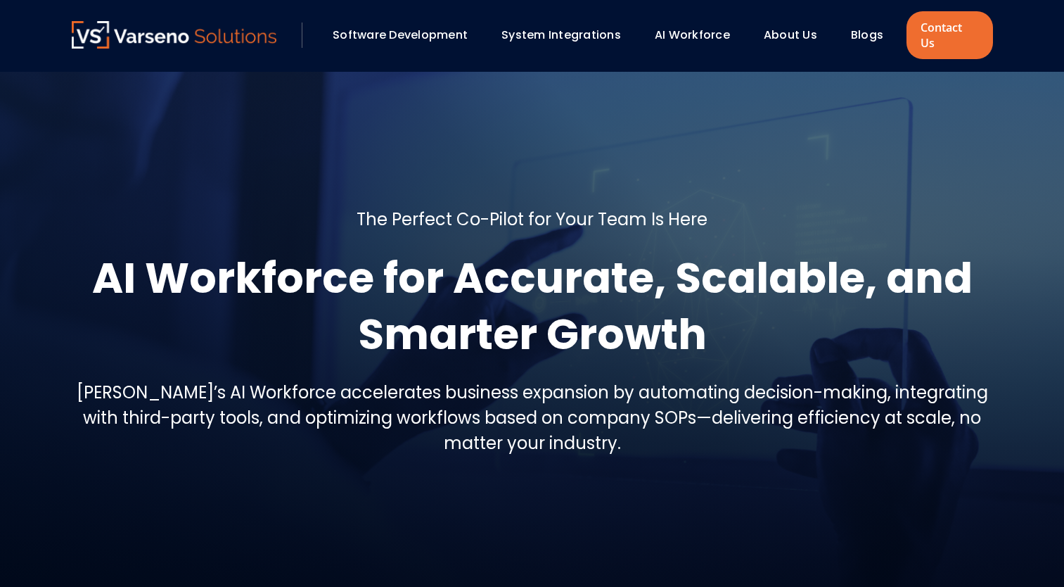 The width and height of the screenshot is (1064, 587). Describe the element at coordinates (174, 34) in the screenshot. I see `img: Varseno Solutions – Product Engineering & IT Services` at that location.